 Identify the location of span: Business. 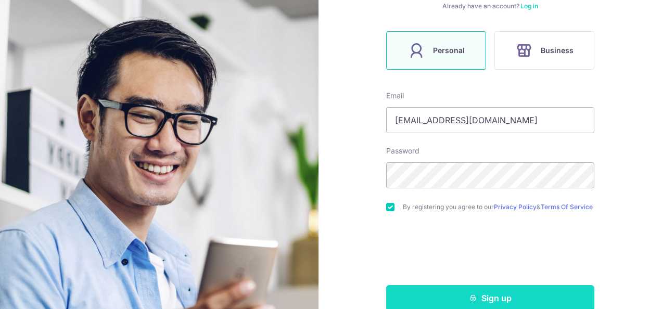
(557, 51).